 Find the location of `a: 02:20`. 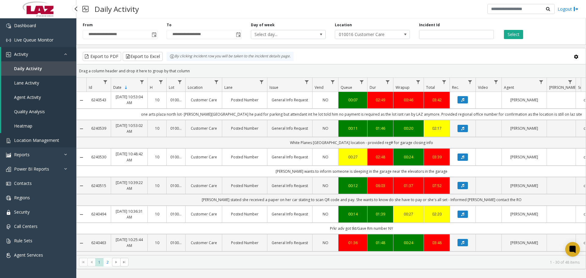

a: 02:20 is located at coordinates (437, 214).